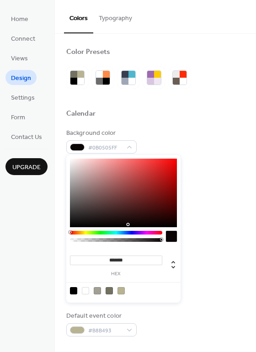  I want to click on a: Home, so click(20, 18).